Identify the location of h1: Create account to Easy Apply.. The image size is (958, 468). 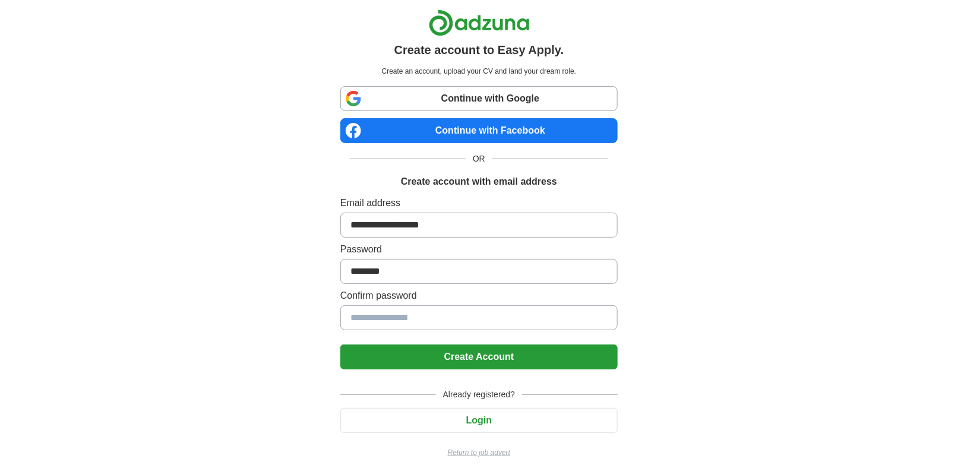
(479, 50).